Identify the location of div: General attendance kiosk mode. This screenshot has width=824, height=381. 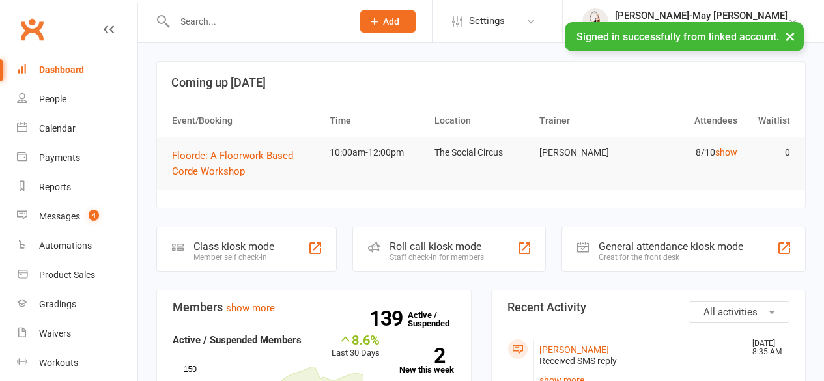
(671, 246).